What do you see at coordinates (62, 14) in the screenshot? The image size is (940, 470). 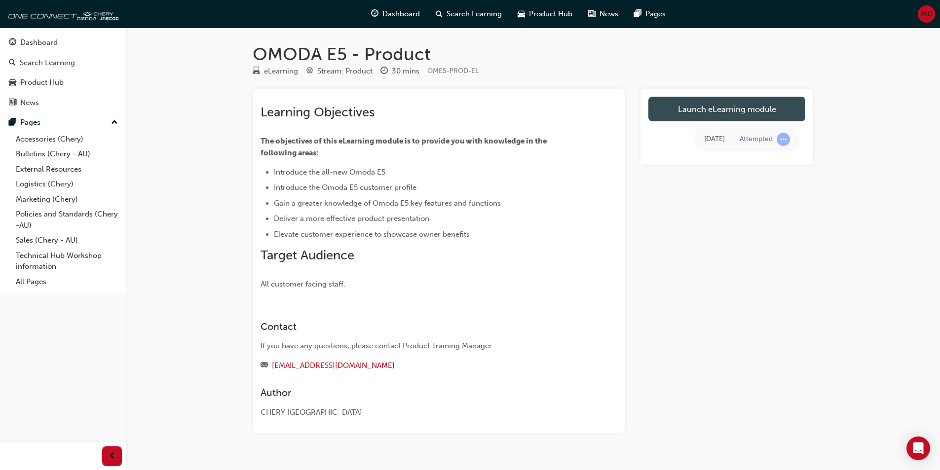 I see `a: oneconnect` at bounding box center [62, 14].